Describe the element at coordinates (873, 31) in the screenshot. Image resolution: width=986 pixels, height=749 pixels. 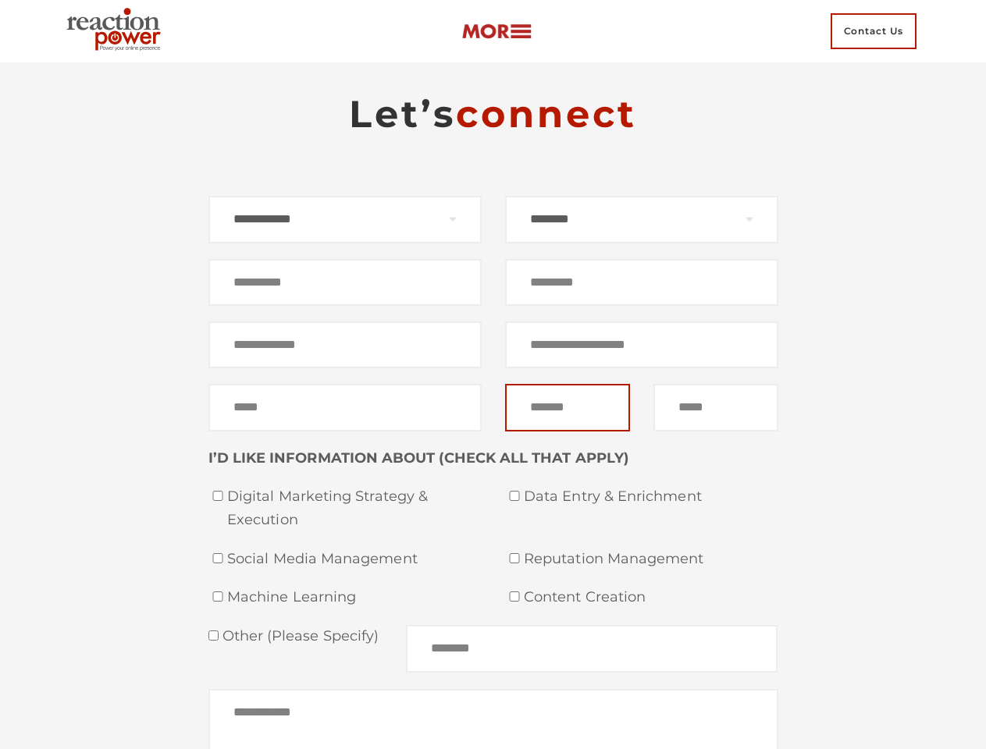
I see `span: Contact Us` at that location.